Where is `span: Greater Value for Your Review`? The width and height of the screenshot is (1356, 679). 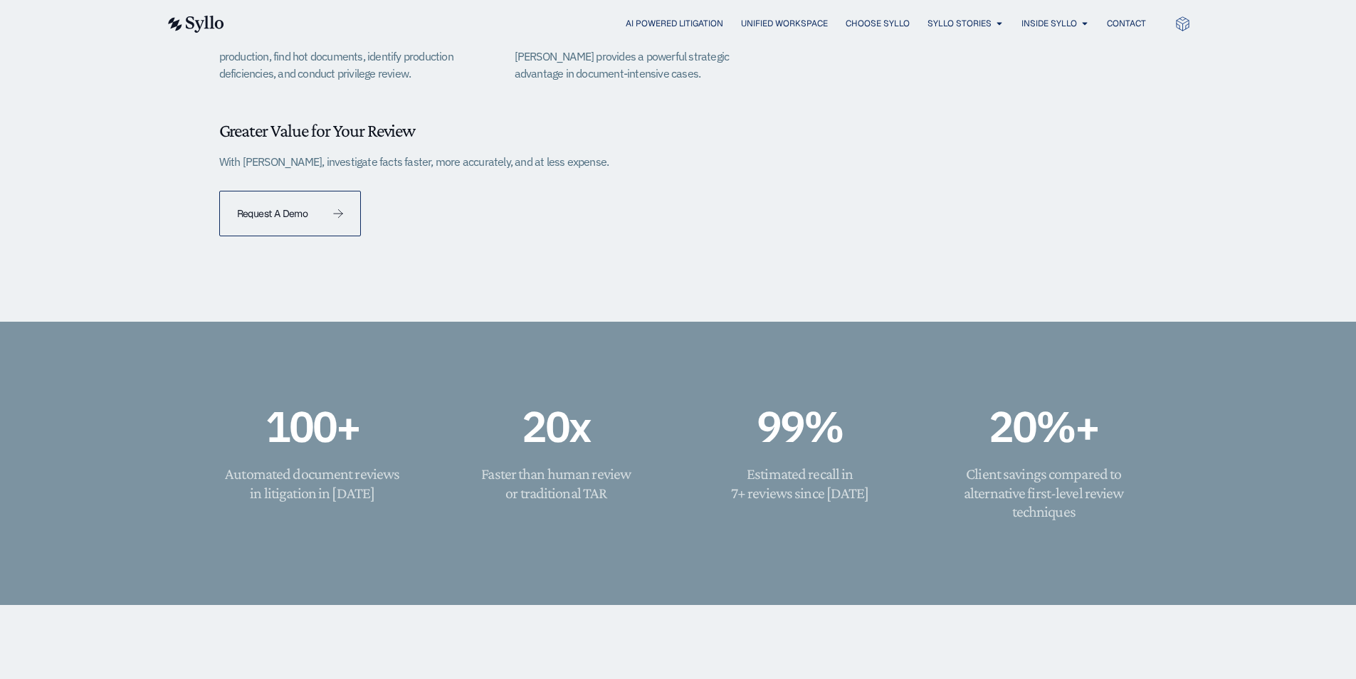
span: Greater Value for Your Review is located at coordinates (317, 130).